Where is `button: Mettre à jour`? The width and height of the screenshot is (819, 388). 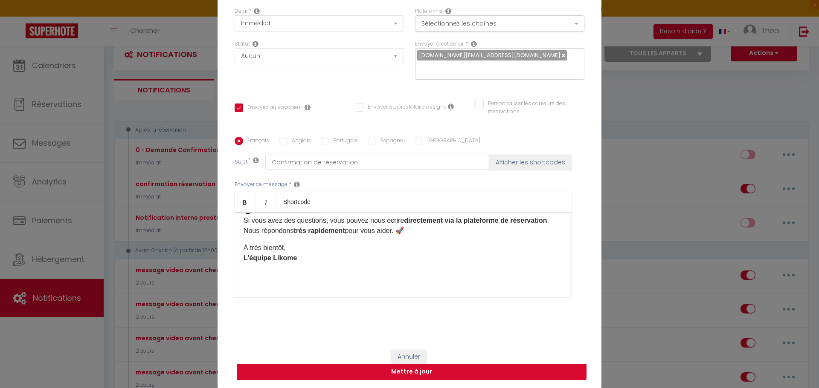
button: Mettre à jour is located at coordinates (411, 372).